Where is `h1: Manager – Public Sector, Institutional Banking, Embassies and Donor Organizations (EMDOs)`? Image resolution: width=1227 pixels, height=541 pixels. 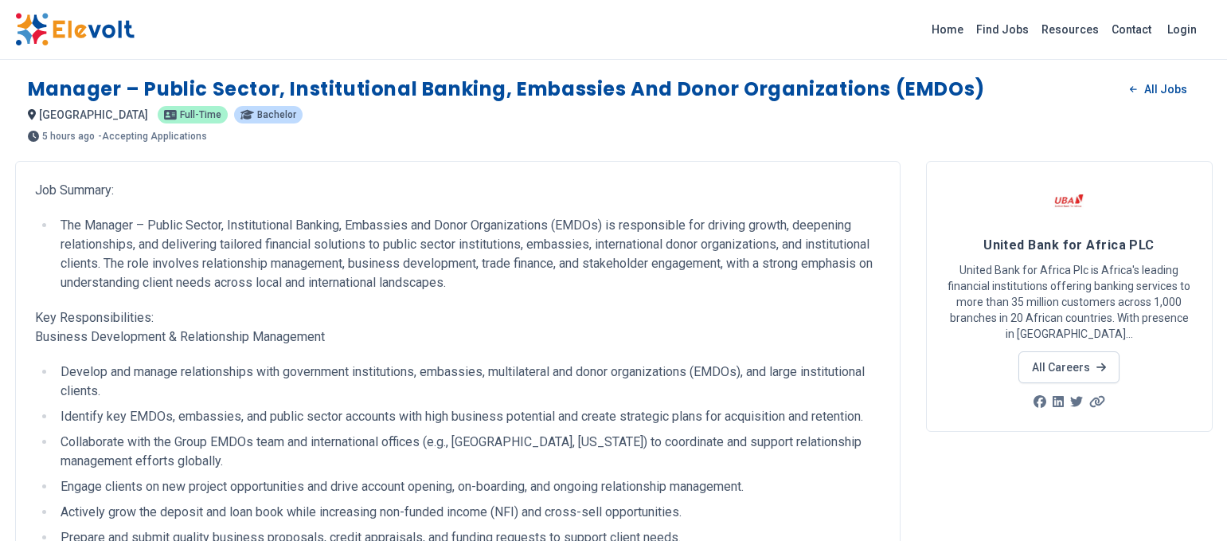
h1: Manager – Public Sector, Institutional Banking, Embassies and Donor Organizations (EMDOs) is located at coordinates (506, 89).